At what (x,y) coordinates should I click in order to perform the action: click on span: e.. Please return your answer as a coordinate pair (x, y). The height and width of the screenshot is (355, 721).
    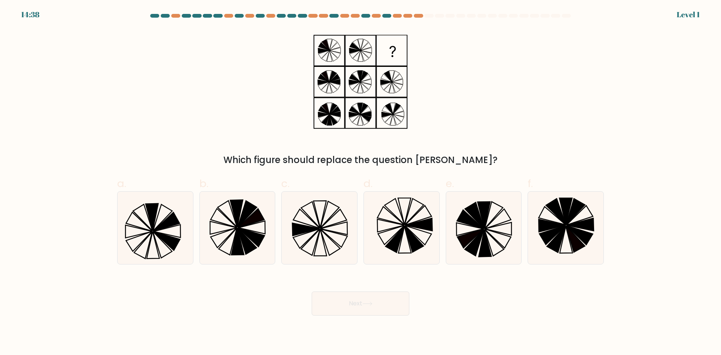
    Looking at the image, I should click on (450, 183).